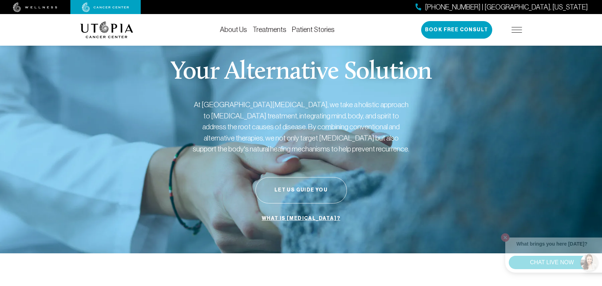  I want to click on button: Book Free Consult, so click(456, 30).